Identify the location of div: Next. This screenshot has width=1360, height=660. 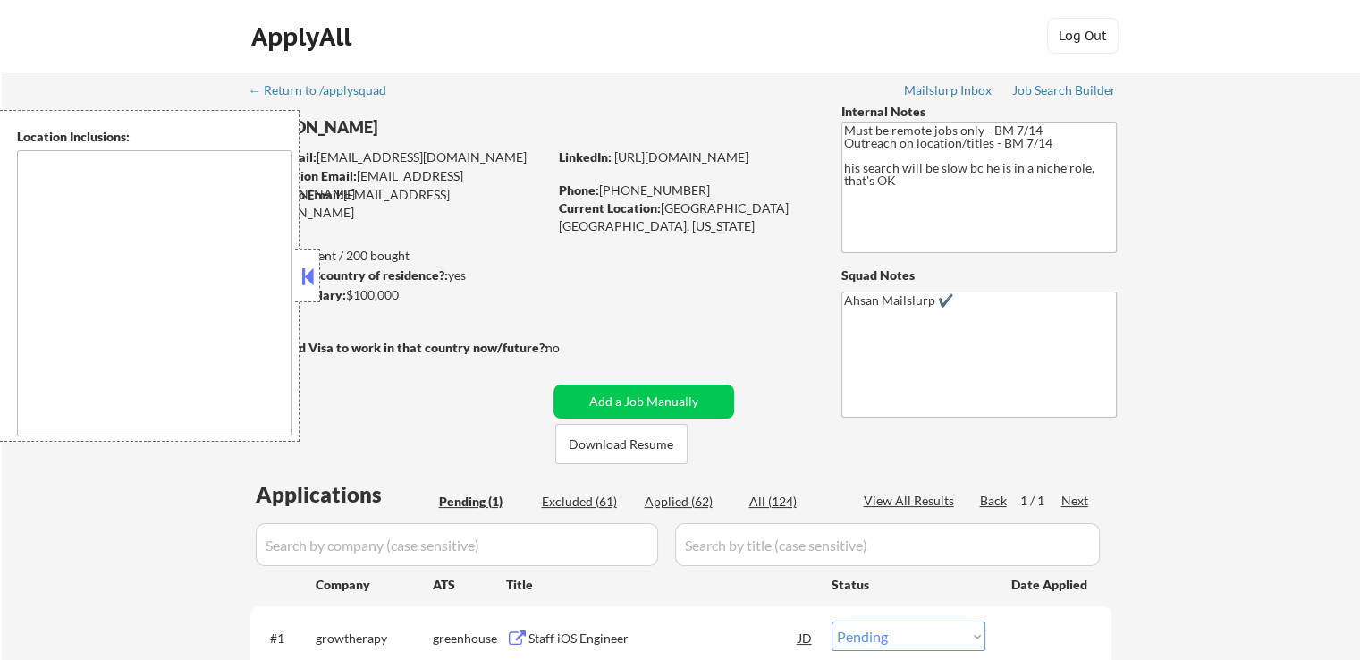
(1076, 501).